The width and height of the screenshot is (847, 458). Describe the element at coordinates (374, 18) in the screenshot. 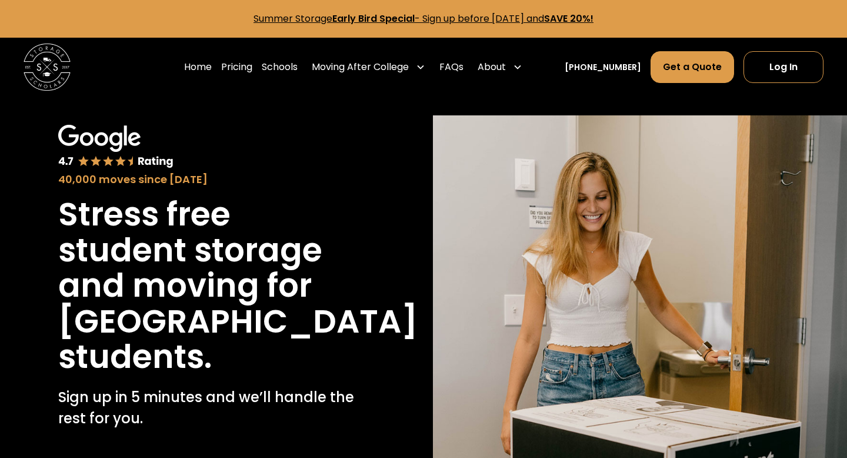

I see `strong: Early Bird Special` at that location.